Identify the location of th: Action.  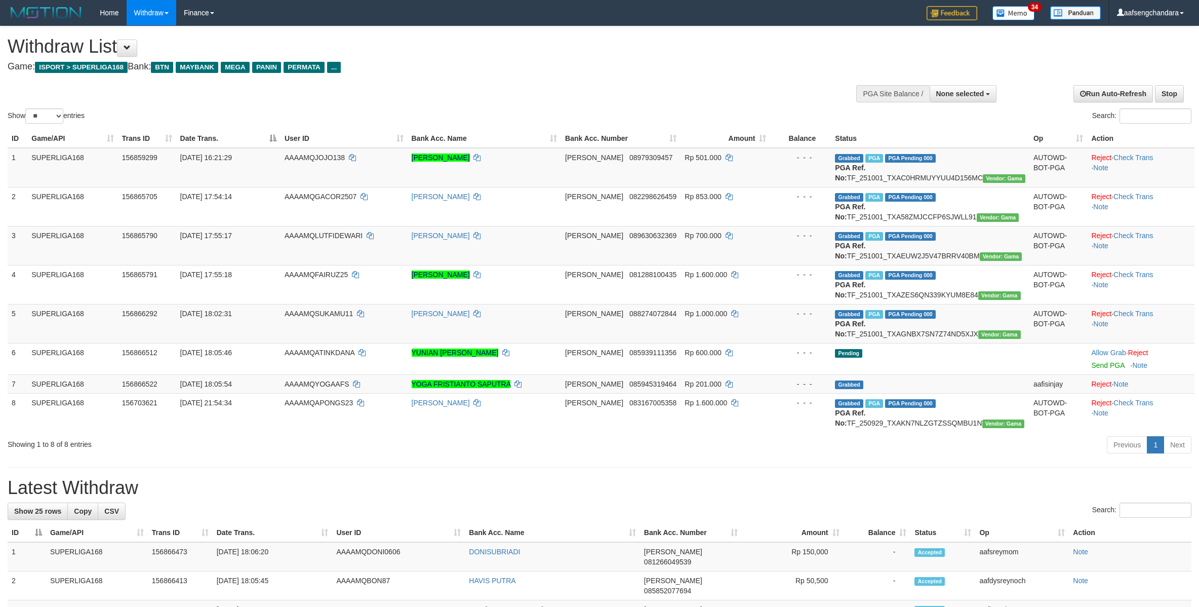
(1130, 532).